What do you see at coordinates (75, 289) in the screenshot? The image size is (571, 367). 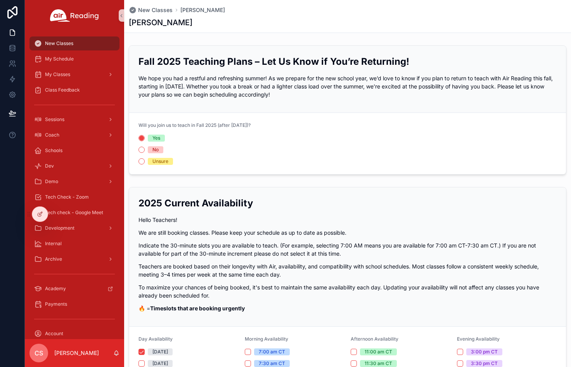 I see `a: Academy` at bounding box center [75, 289].